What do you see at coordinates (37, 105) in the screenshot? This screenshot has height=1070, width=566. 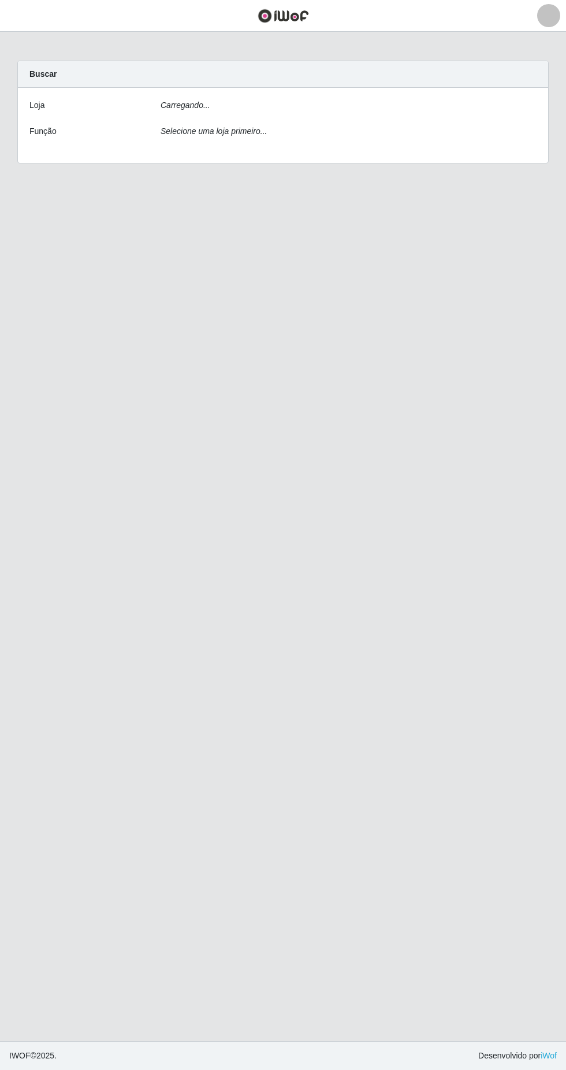 I see `label: Loja` at bounding box center [37, 105].